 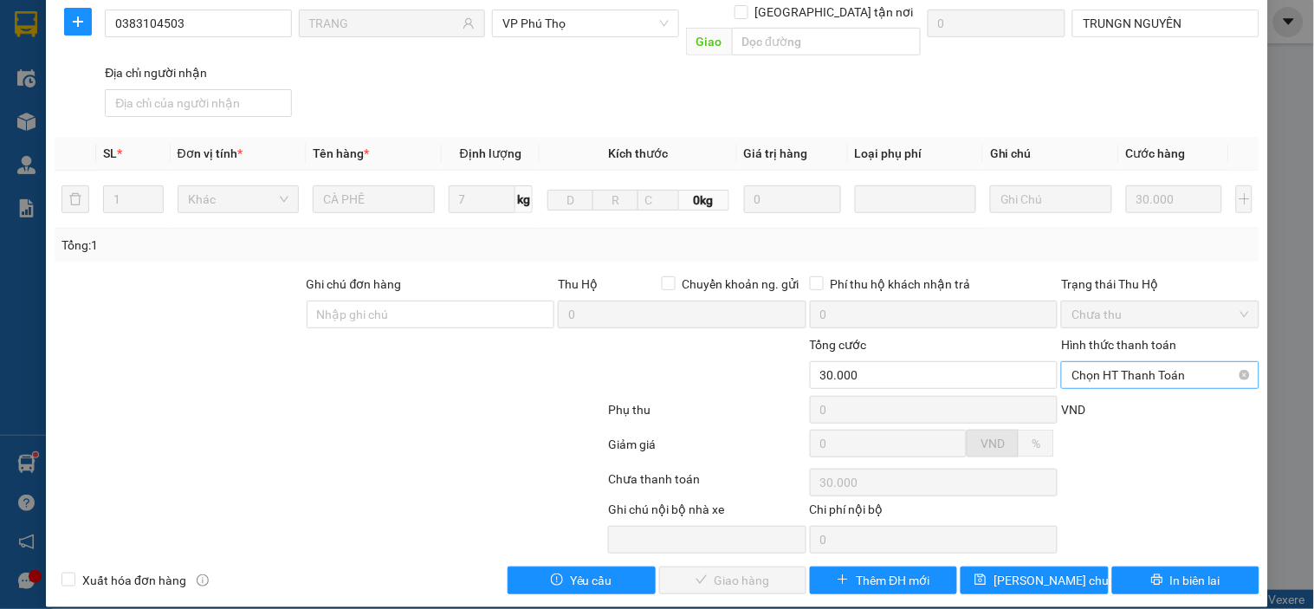 I want to click on button: delete, so click(x=75, y=199).